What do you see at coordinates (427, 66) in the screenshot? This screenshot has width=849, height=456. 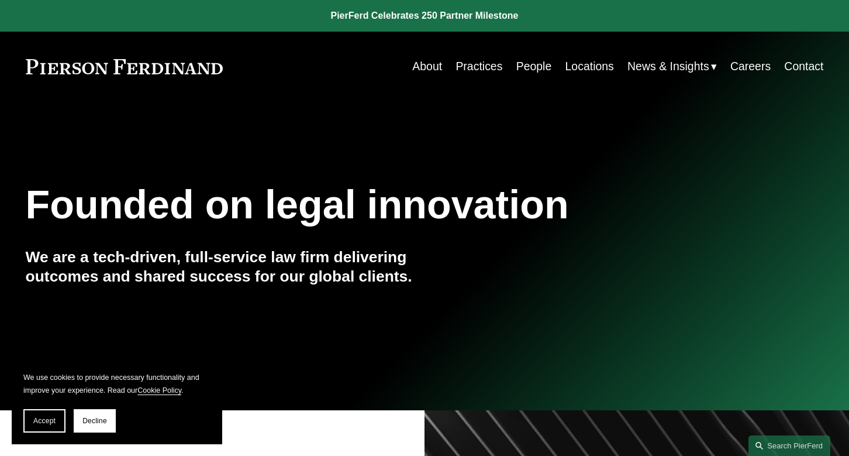 I see `a: About` at bounding box center [427, 66].